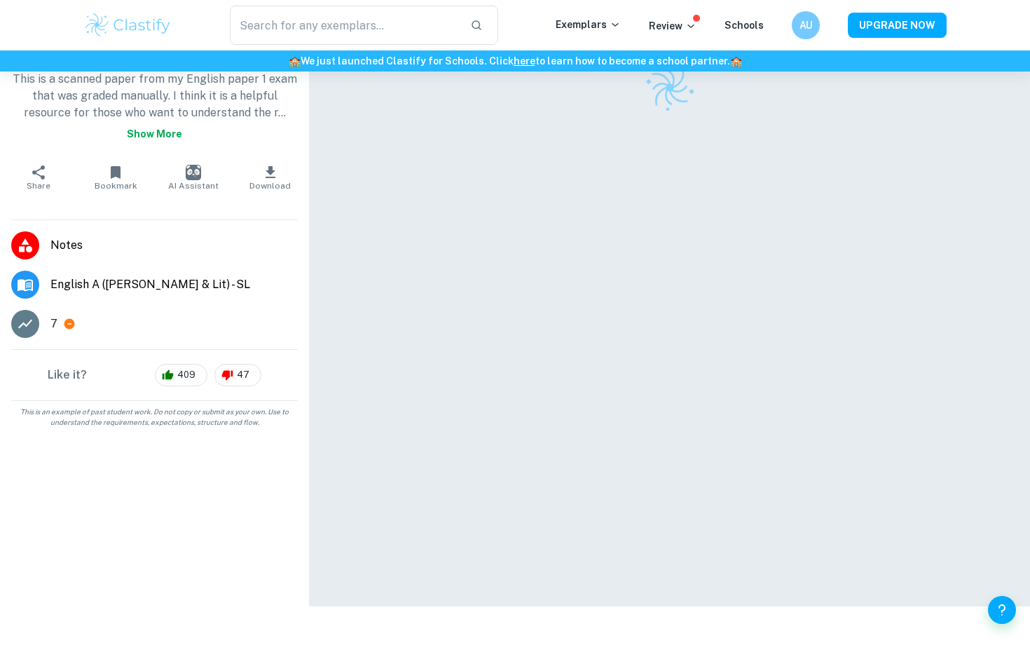 This screenshot has width=1030, height=645. I want to click on h6: We just launched Clastify for Schools. Click to learn how to become a school partner., so click(515, 61).